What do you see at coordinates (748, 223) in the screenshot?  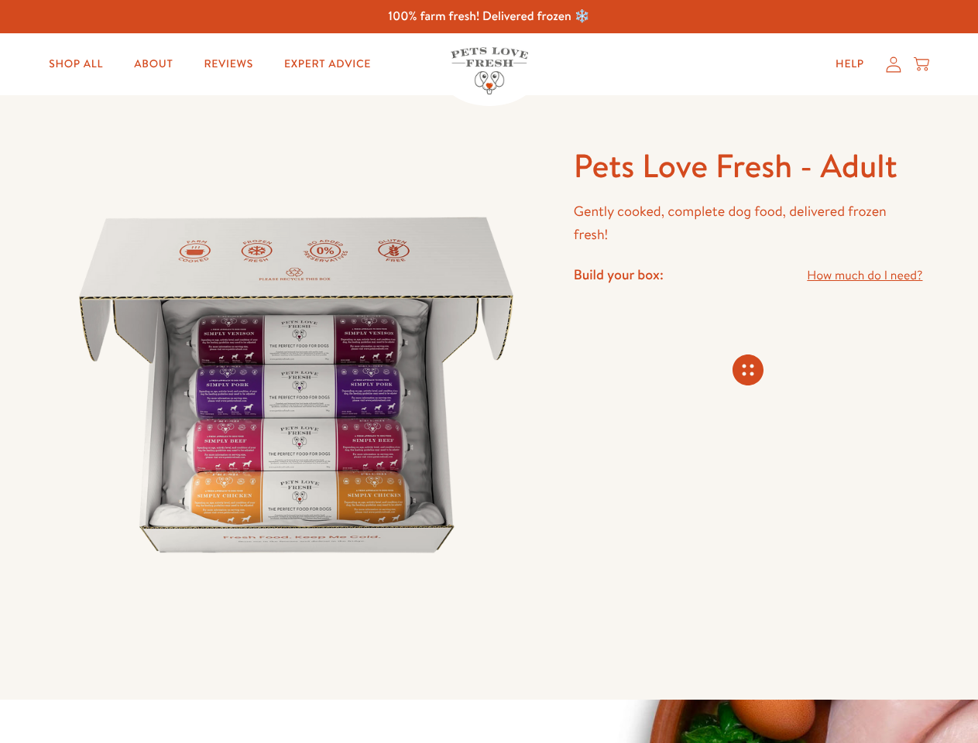 I see `p: Gently cooked, complete dog food, delivered frozen fresh!` at bounding box center [748, 223].